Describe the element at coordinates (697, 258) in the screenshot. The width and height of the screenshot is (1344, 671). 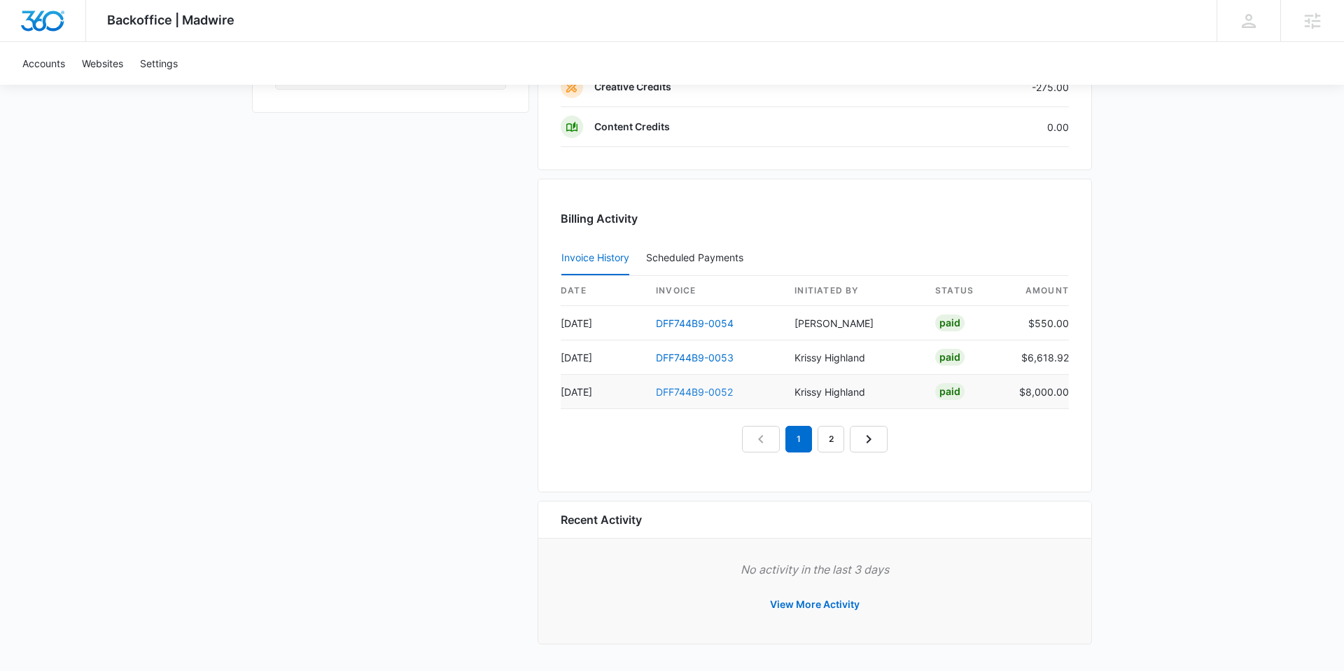
I see `div: Scheduled Payments` at that location.